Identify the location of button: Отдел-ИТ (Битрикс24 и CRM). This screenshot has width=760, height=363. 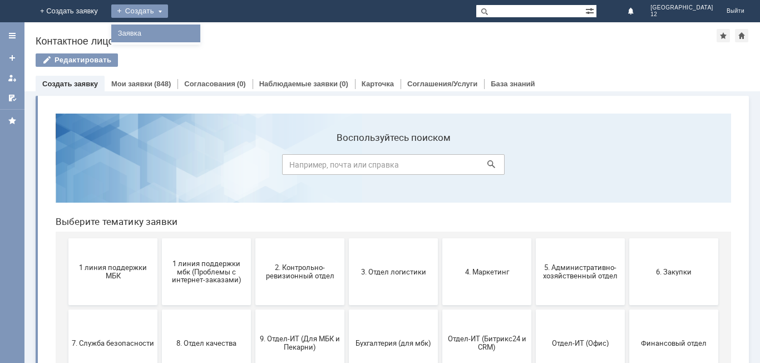
(440, 238).